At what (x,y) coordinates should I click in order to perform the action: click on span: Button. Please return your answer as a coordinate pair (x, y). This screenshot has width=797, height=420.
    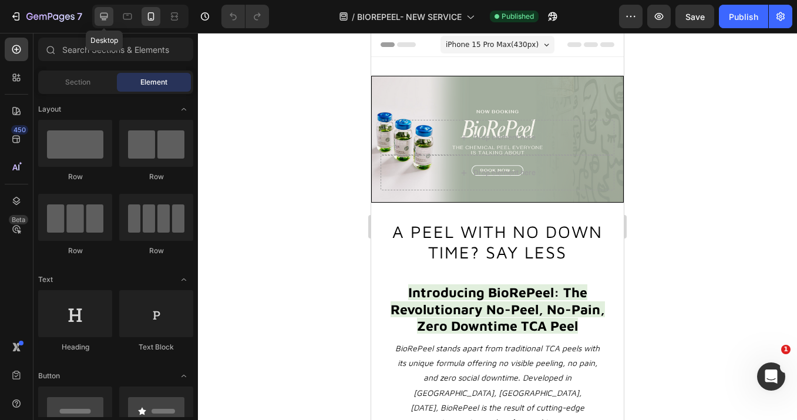
    Looking at the image, I should click on (49, 376).